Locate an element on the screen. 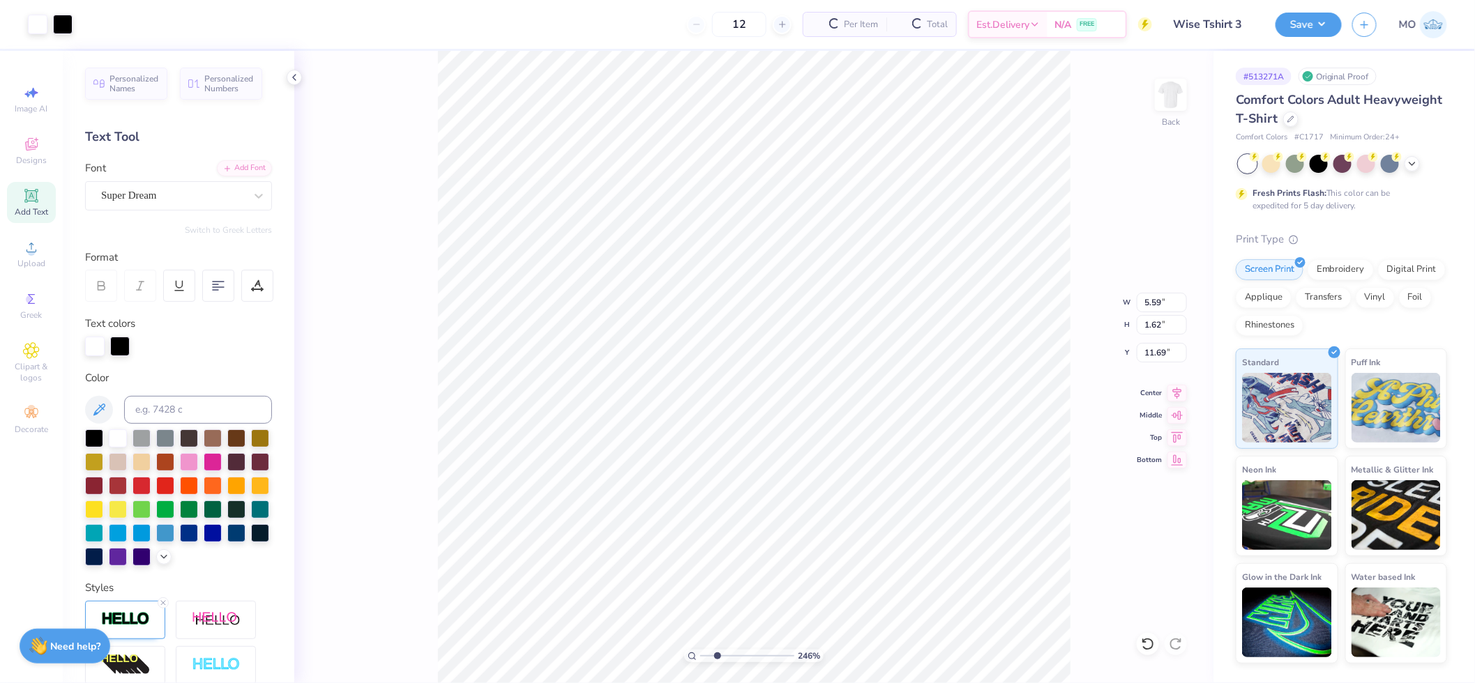 This screenshot has width=1475, height=683. img: Neon Ink is located at coordinates (1287, 515).